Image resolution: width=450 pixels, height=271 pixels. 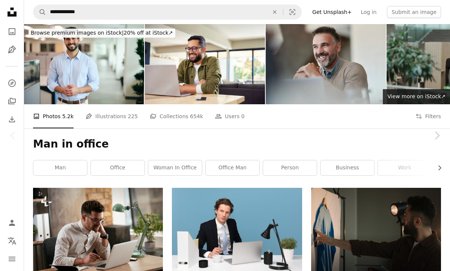 I want to click on img: Happy mid adult businessman enjoying in the office., so click(x=326, y=64).